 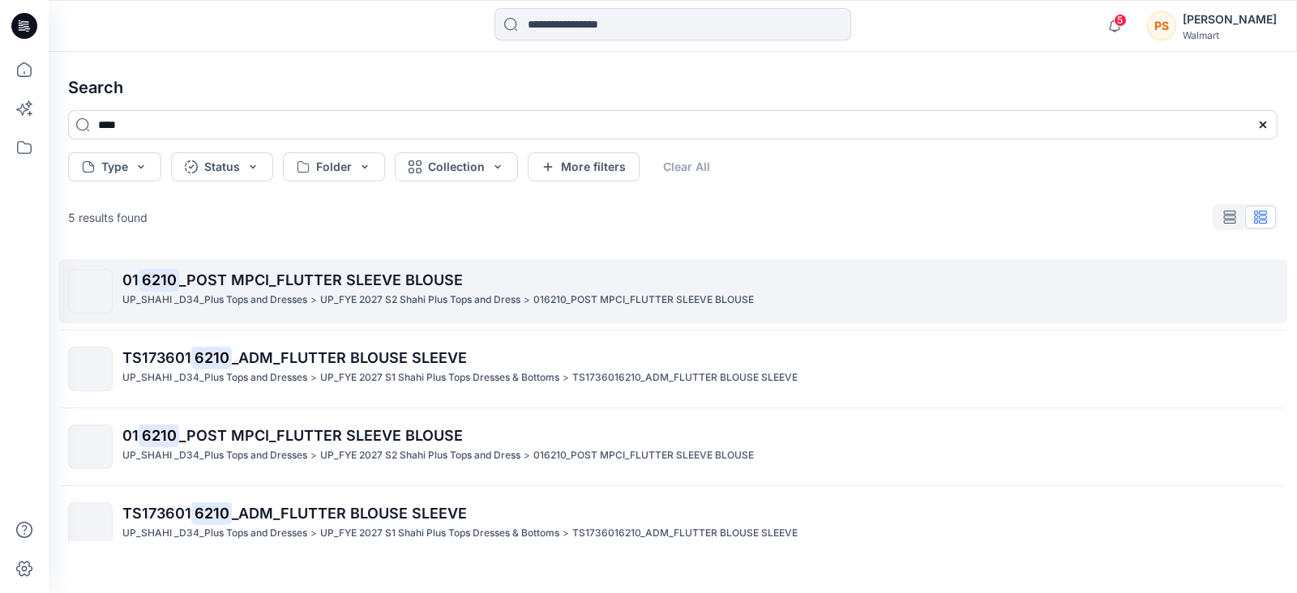 I want to click on h4: Search, so click(x=673, y=88).